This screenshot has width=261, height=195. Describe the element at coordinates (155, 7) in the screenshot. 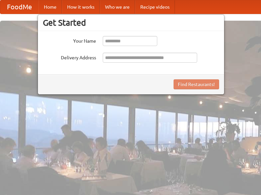

I see `a: Recipe videos` at that location.